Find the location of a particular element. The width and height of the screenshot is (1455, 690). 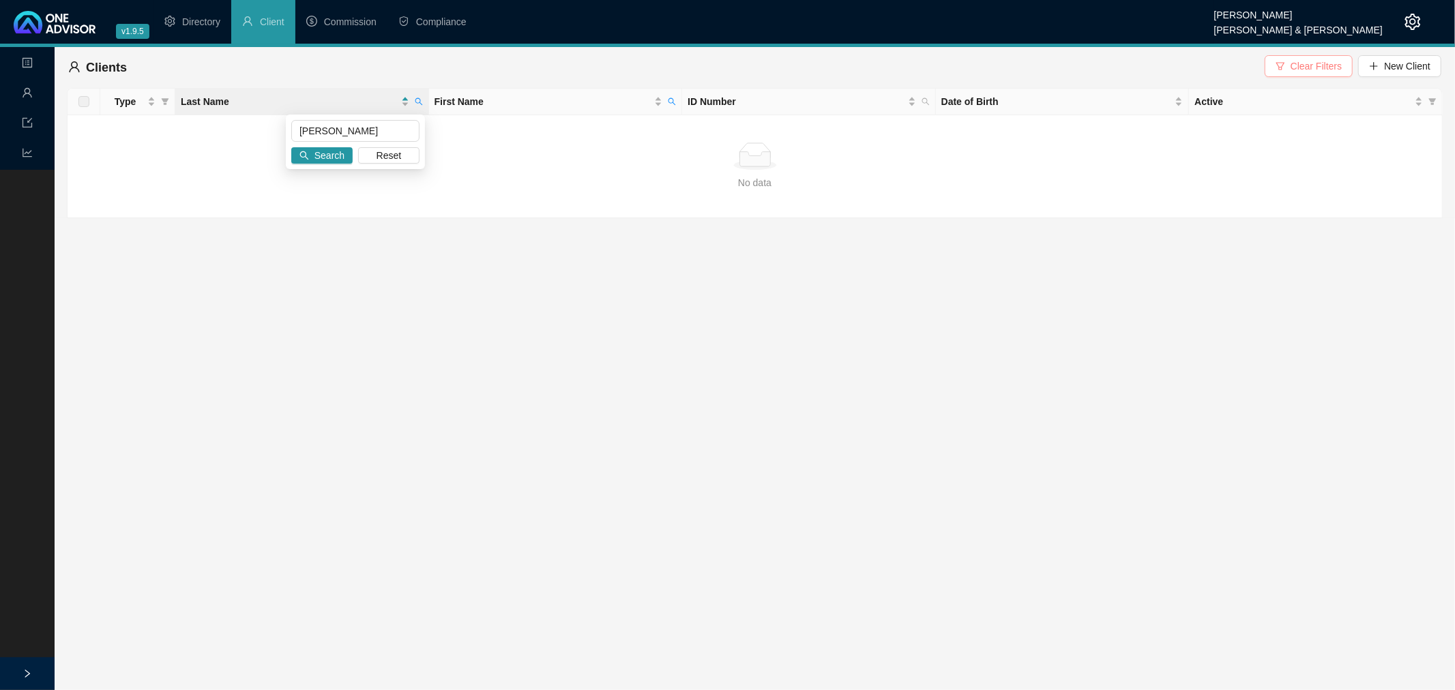

button: Clear Filters is located at coordinates (1309, 66).